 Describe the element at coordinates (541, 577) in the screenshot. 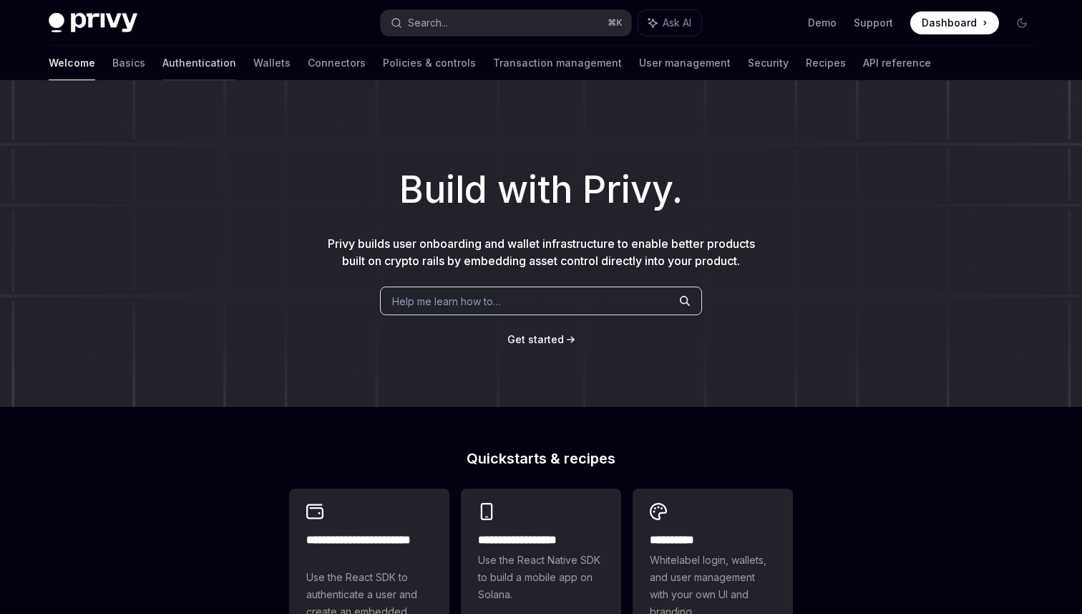

I see `span: Use the React Native SDK to build a mobile app on Solana.` at that location.